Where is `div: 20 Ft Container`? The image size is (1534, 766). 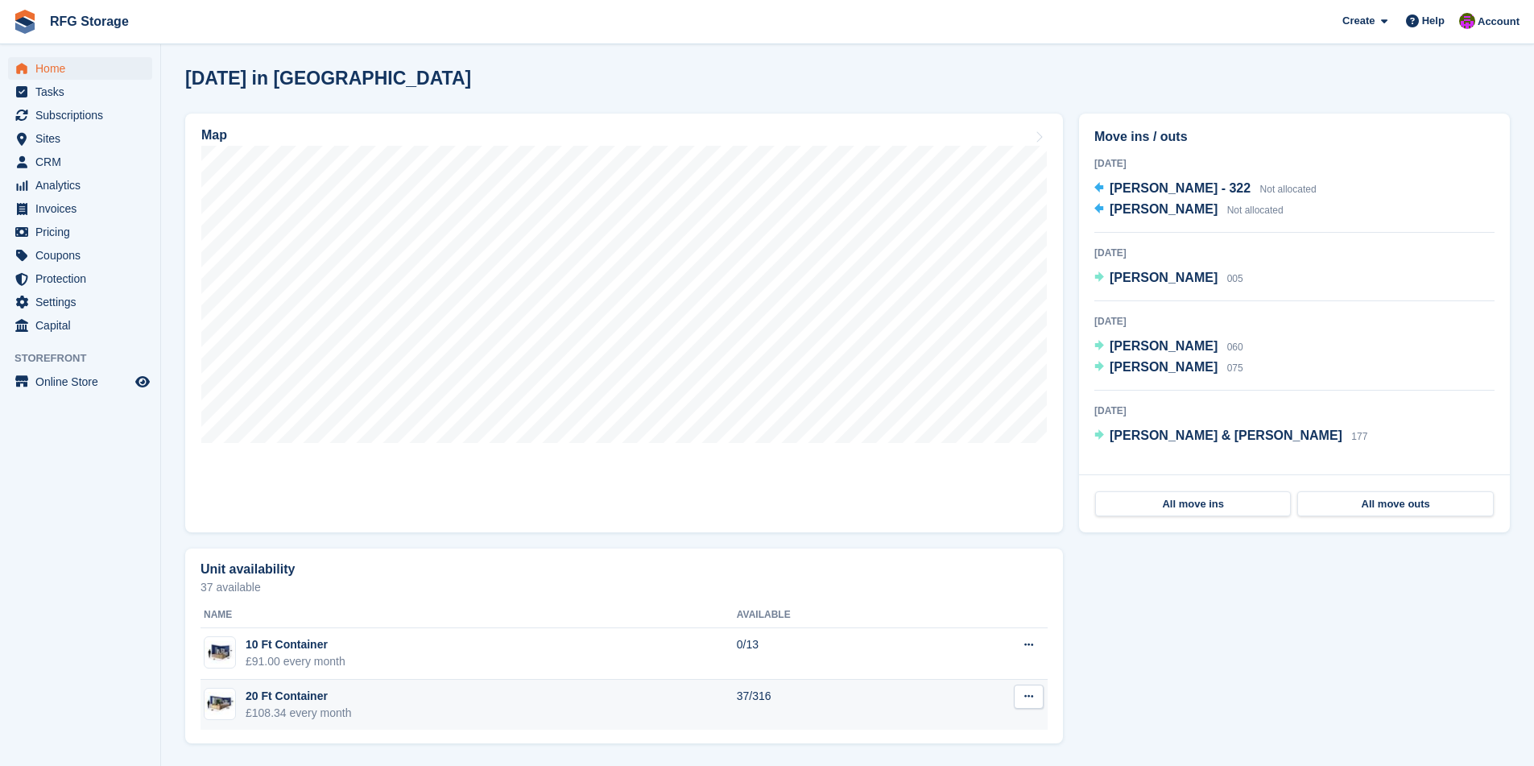 div: 20 Ft Container is located at coordinates (299, 696).